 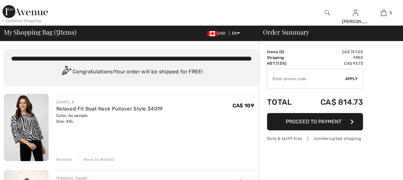 What do you see at coordinates (96, 159) in the screenshot?
I see `div: Move to Wishlist` at bounding box center [96, 159].